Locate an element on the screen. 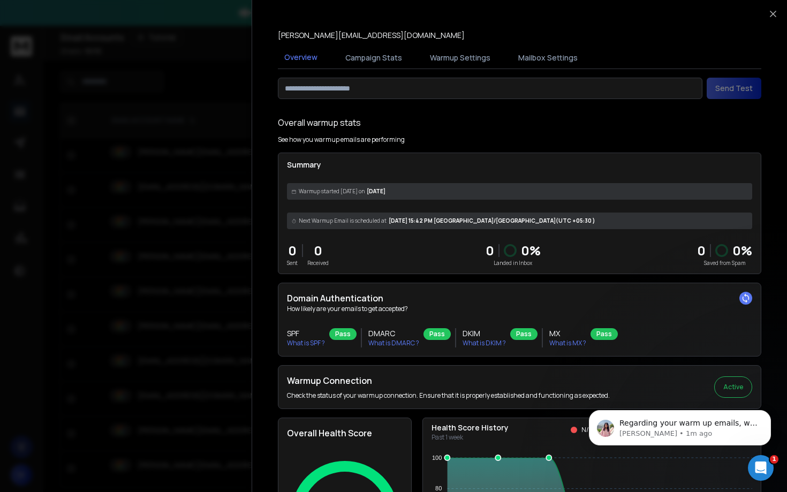 The image size is (787, 492). p: Sent is located at coordinates (292, 263).